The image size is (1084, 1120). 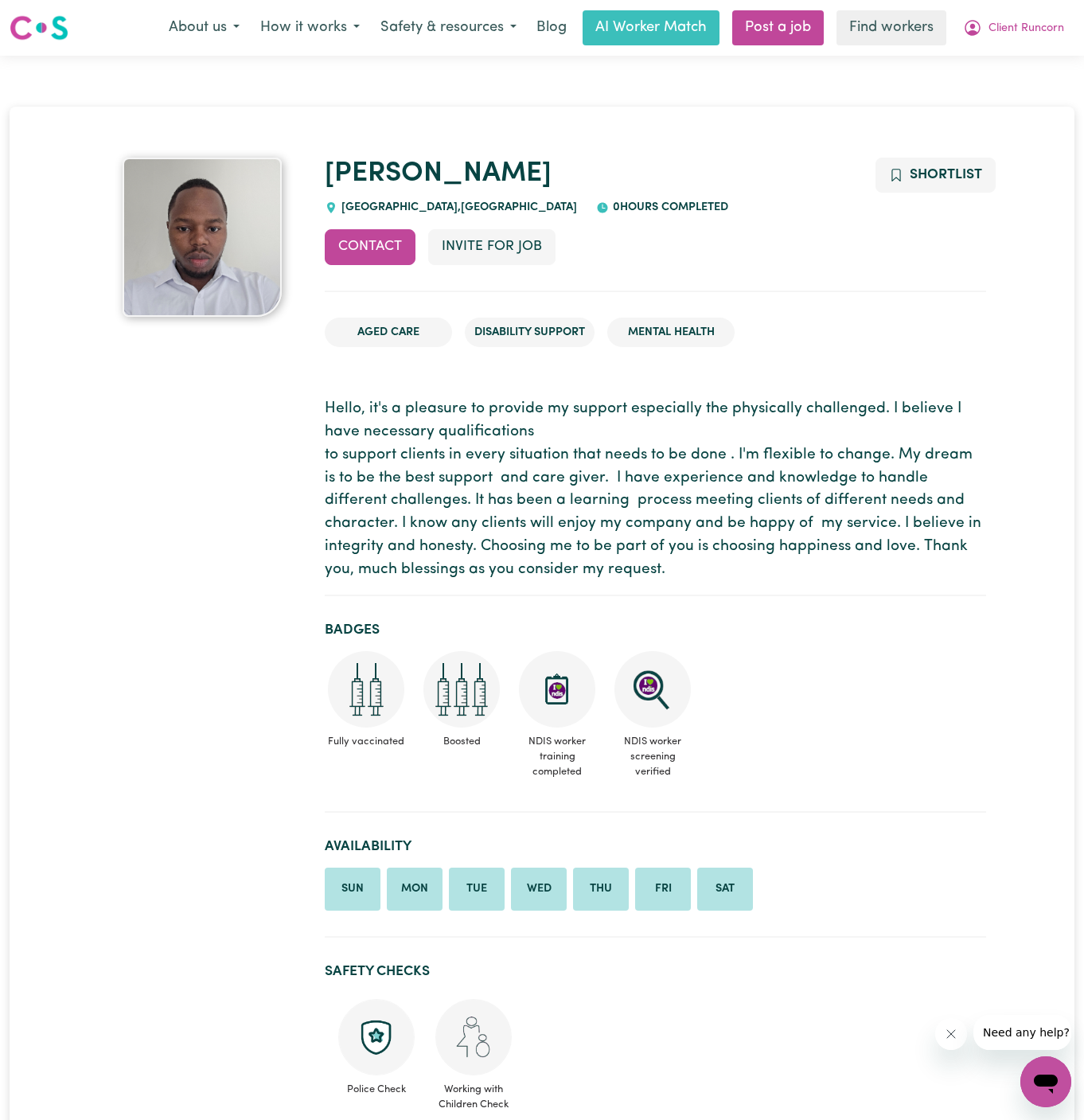 What do you see at coordinates (474, 1037) in the screenshot?
I see `img: Working with children check` at bounding box center [474, 1037].